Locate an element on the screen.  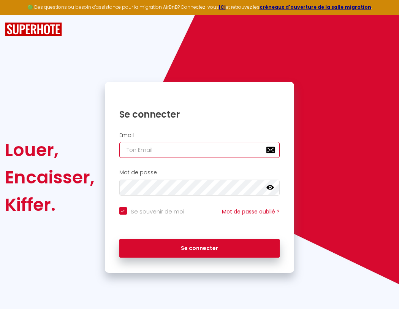
a: créneaux d'ouverture de la salle migration is located at coordinates (316, 7).